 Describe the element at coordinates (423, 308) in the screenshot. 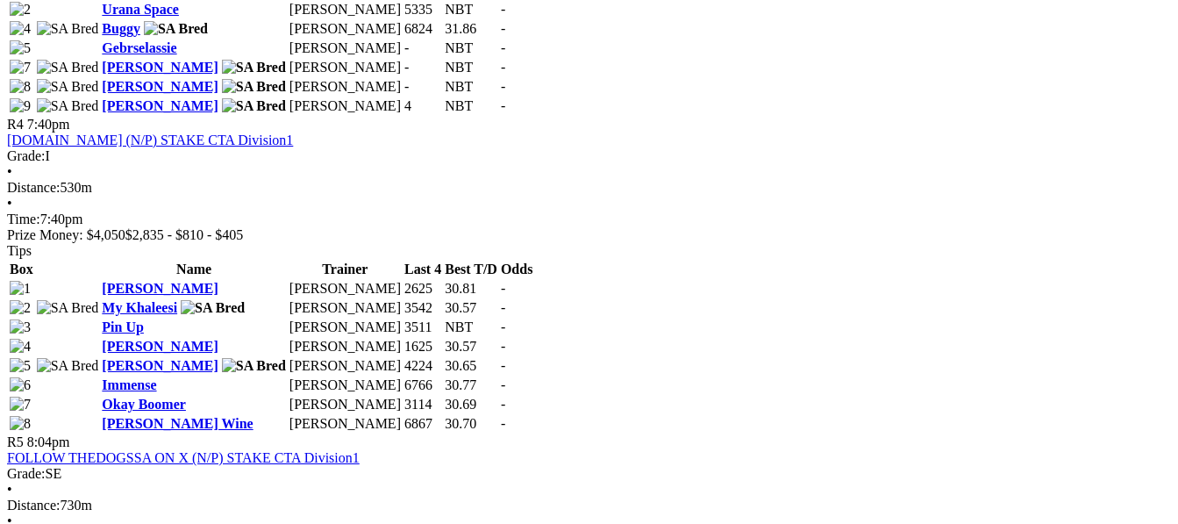

I see `td: 3542` at that location.